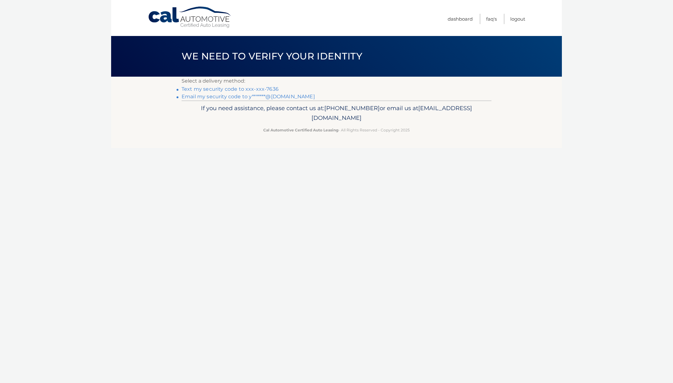 The width and height of the screenshot is (673, 383). What do you see at coordinates (272, 56) in the screenshot?
I see `span: We need to verify your identity` at bounding box center [272, 56].